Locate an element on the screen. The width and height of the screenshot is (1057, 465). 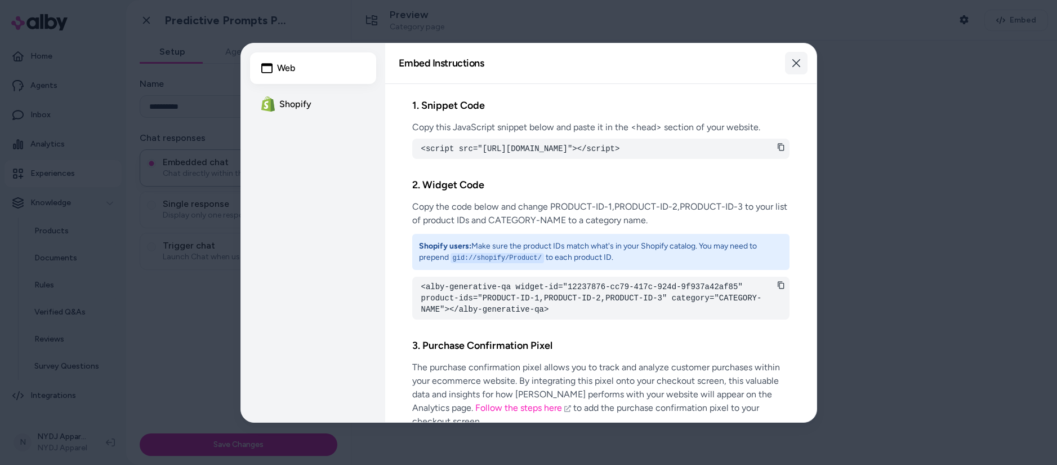
h2: 2. Widget Code is located at coordinates (601, 185).